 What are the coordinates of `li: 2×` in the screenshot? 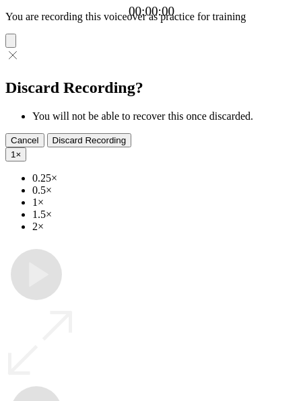 It's located at (165, 227).